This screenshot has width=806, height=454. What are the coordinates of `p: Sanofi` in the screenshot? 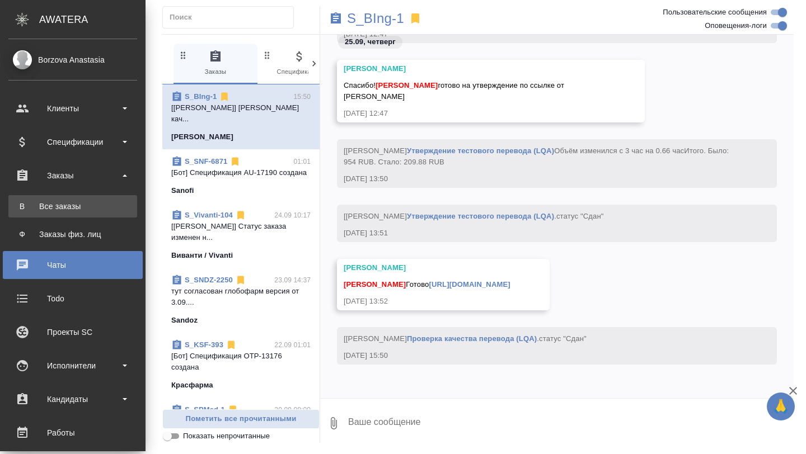 It's located at (182, 191).